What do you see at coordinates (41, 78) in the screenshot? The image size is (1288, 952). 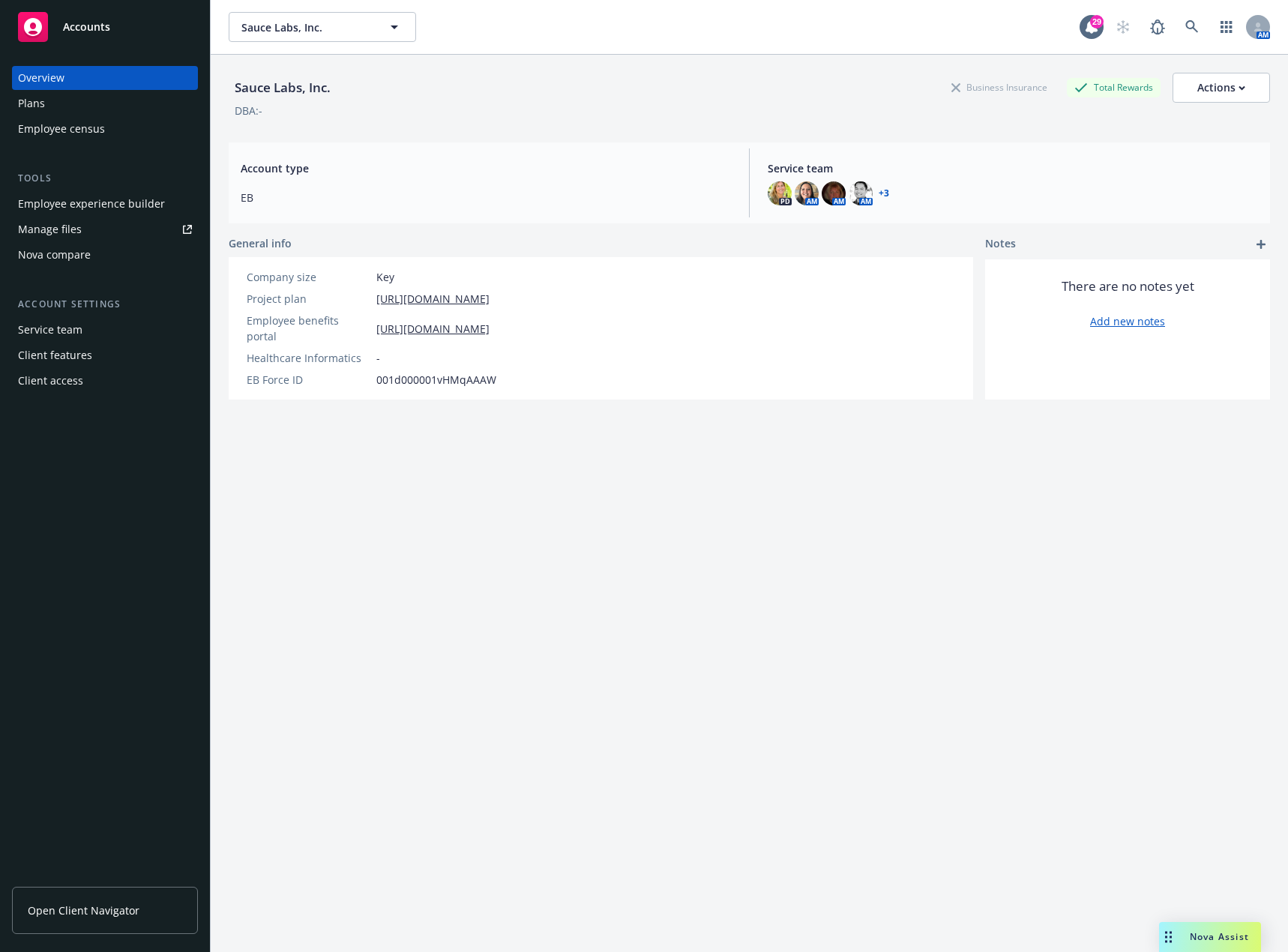 I see `div: Overview` at bounding box center [41, 78].